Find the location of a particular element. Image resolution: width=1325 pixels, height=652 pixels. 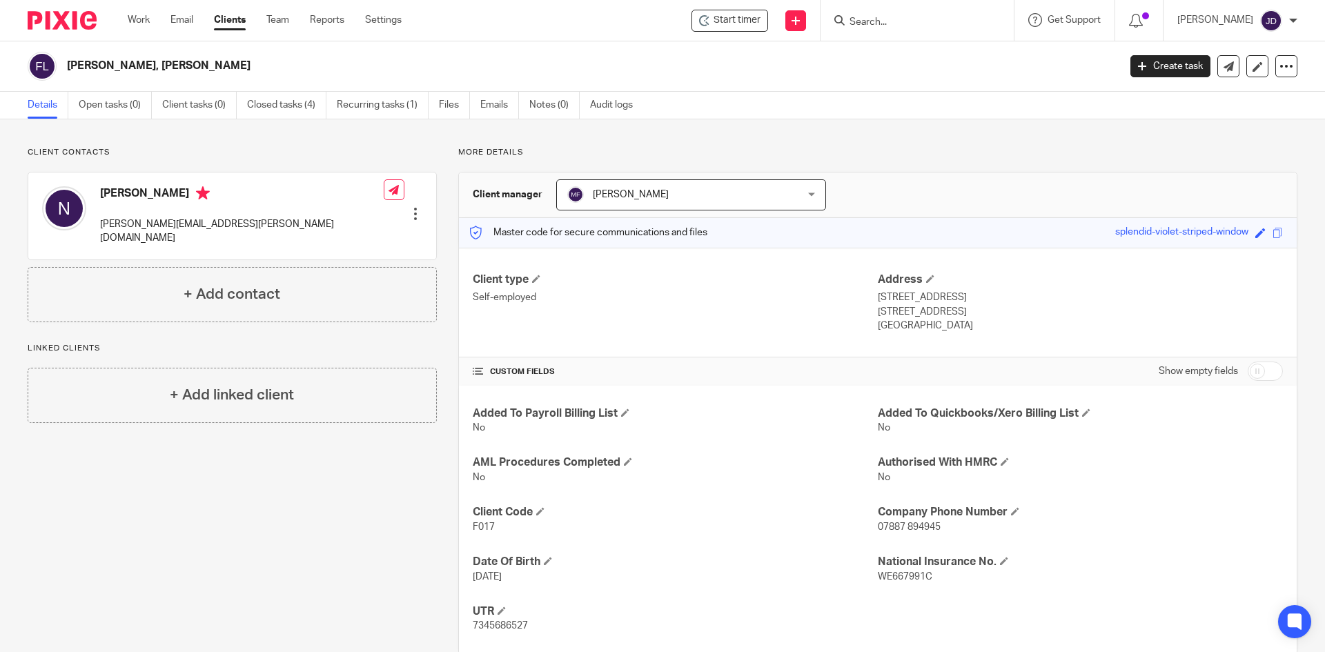

h4: National Insurance No. is located at coordinates (1080, 562).